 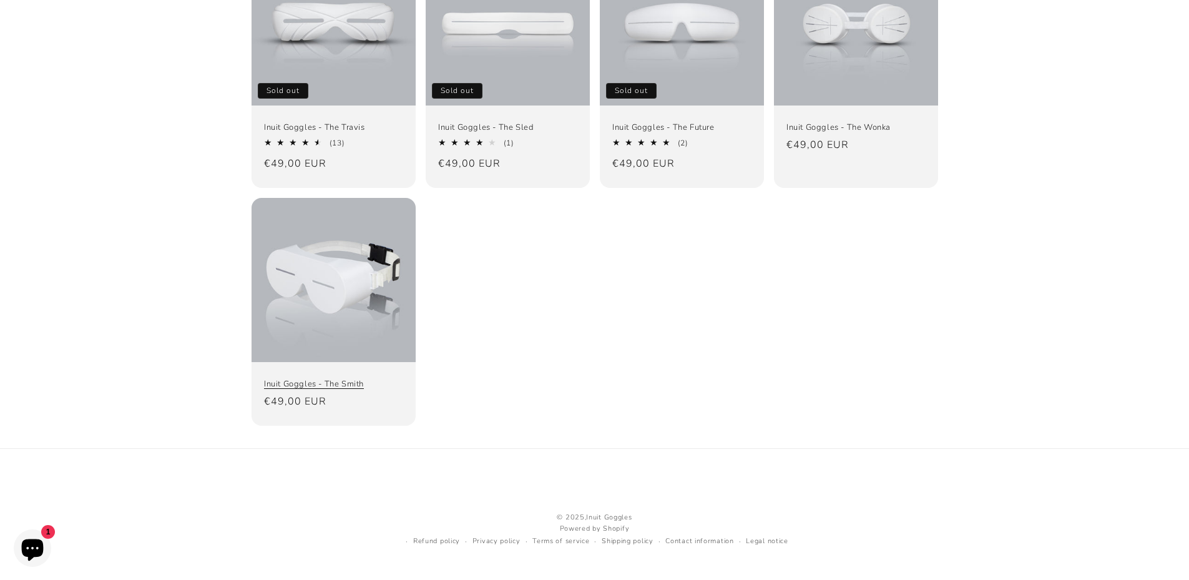 What do you see at coordinates (594, 517) in the screenshot?
I see `small: © 2025,` at bounding box center [594, 517].